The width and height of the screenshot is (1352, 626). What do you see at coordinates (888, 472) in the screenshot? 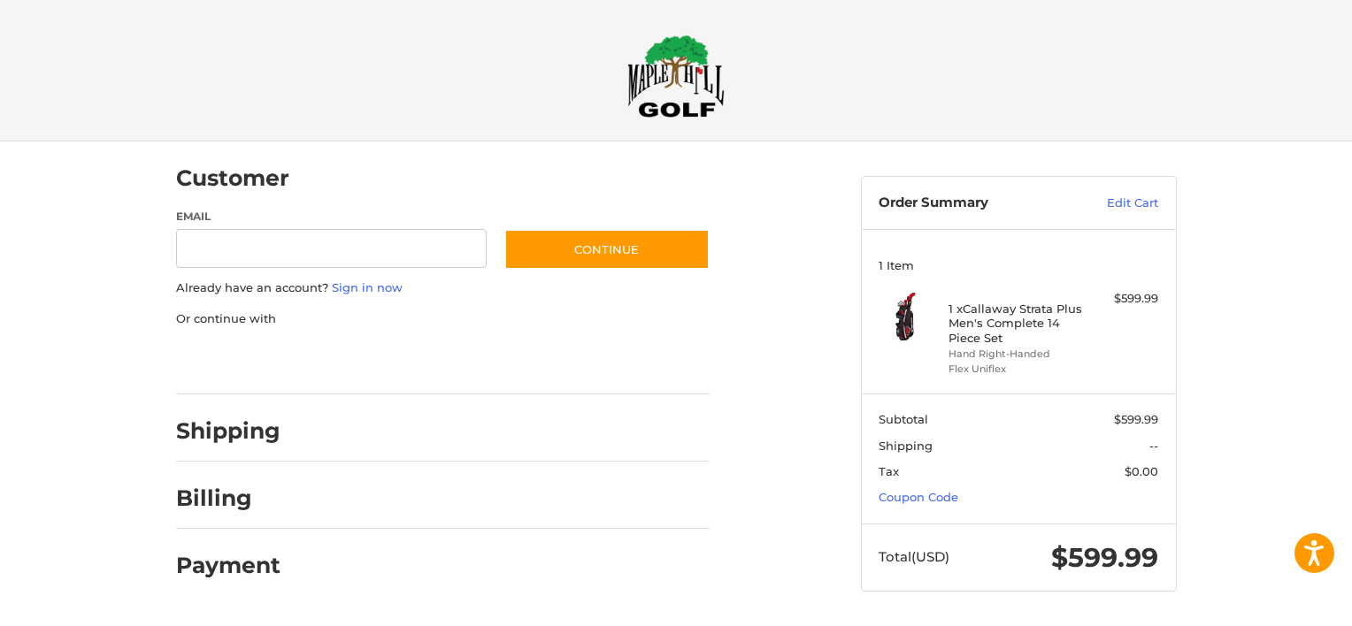
I see `span: Tax` at bounding box center [888, 472].